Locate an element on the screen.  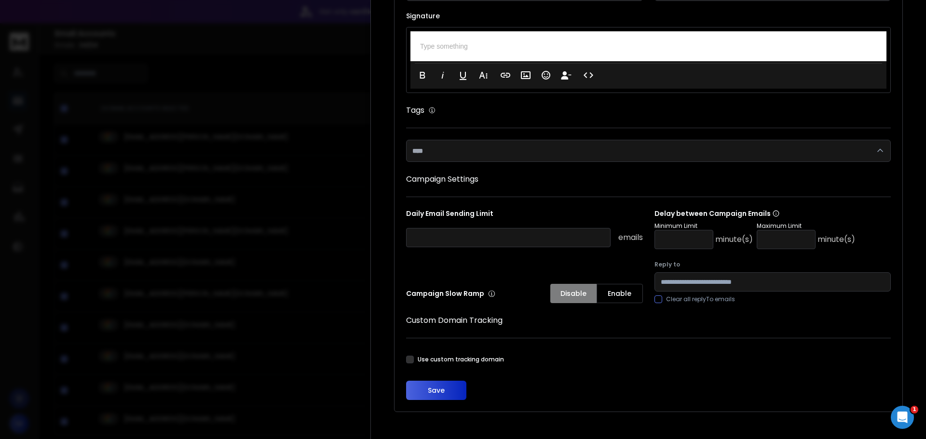
p: emails is located at coordinates (630, 238).